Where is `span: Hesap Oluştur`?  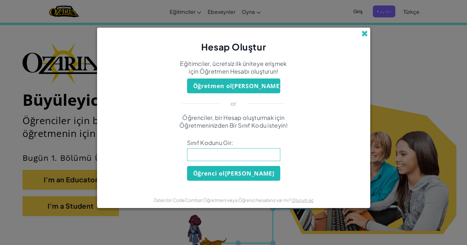
span: Hesap Oluştur is located at coordinates (233, 47).